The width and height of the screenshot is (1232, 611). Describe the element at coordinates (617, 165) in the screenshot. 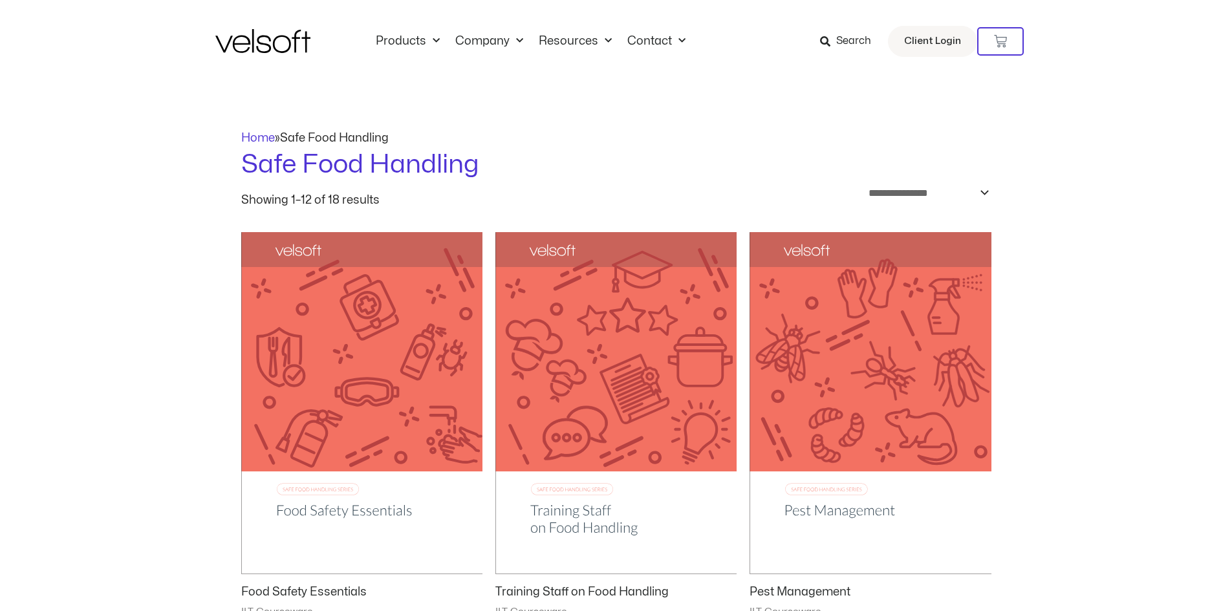

I see `h1: Safe Food Handling` at that location.